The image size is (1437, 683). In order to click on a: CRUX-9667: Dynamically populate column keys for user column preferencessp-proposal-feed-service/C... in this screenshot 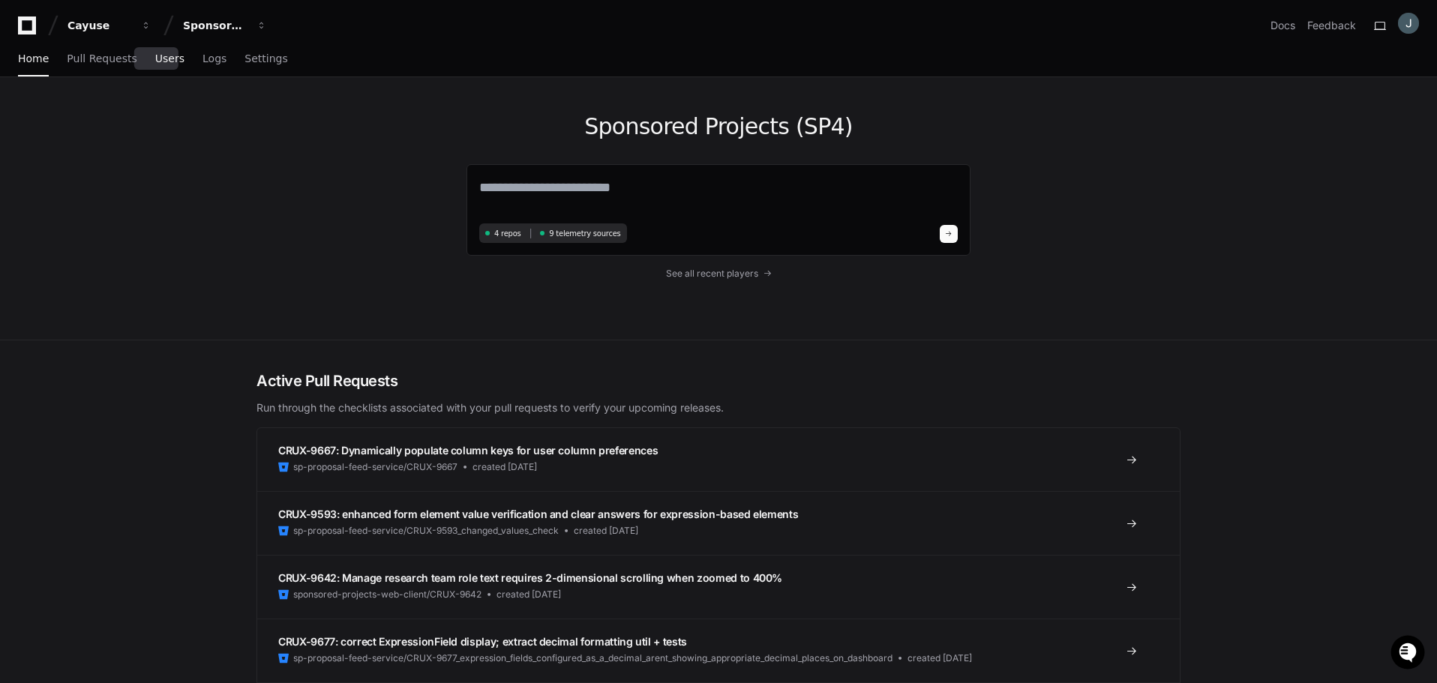, I will do `click(718, 460)`.